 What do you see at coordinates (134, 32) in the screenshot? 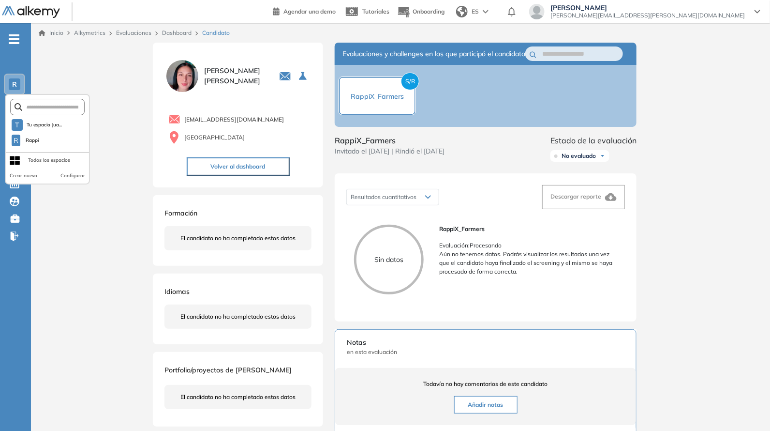
I see `a: Evaluaciones` at bounding box center [134, 32].